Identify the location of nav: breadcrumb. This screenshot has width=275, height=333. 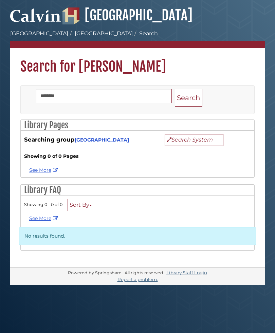
(138, 39).